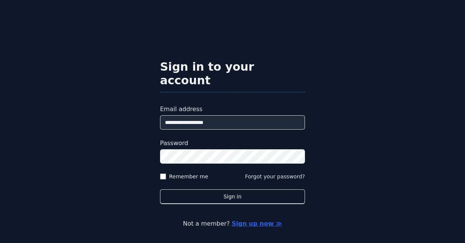  I want to click on button: Forgot your password?, so click(275, 176).